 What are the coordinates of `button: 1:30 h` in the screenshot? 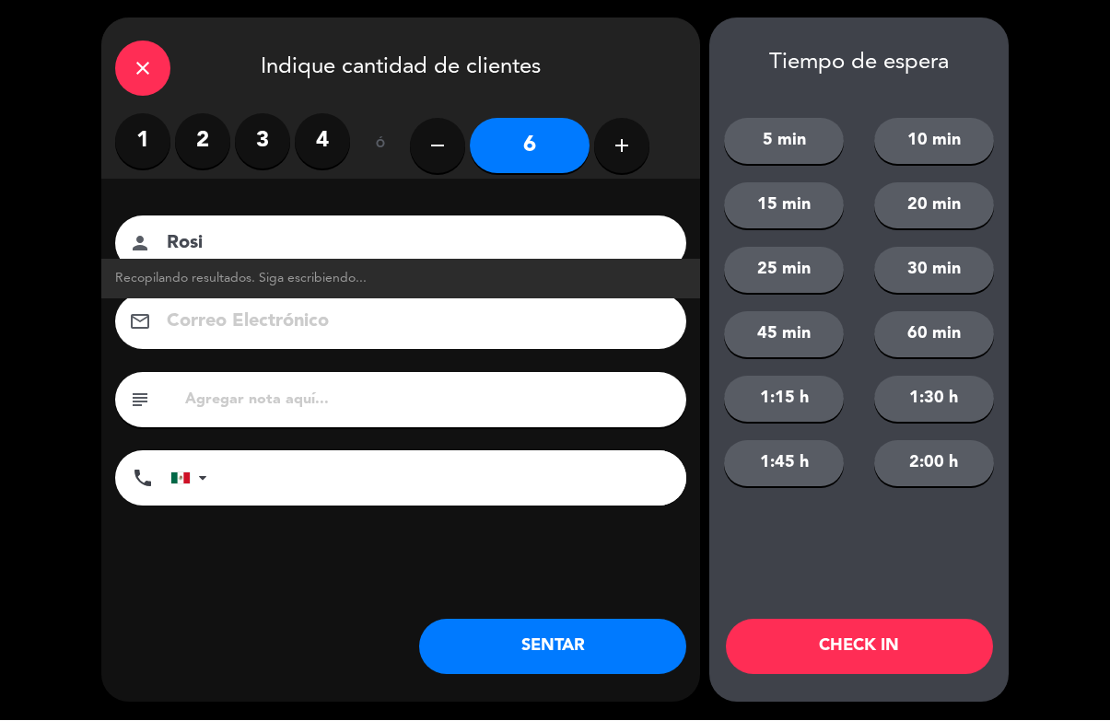 It's located at (934, 400).